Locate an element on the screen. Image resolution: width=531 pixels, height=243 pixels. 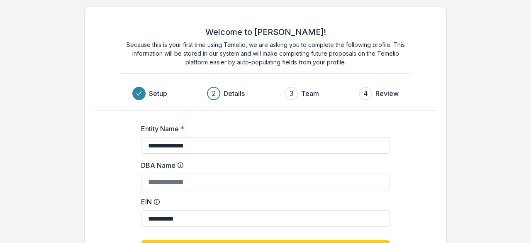
label: Entity Name is located at coordinates (263, 129).